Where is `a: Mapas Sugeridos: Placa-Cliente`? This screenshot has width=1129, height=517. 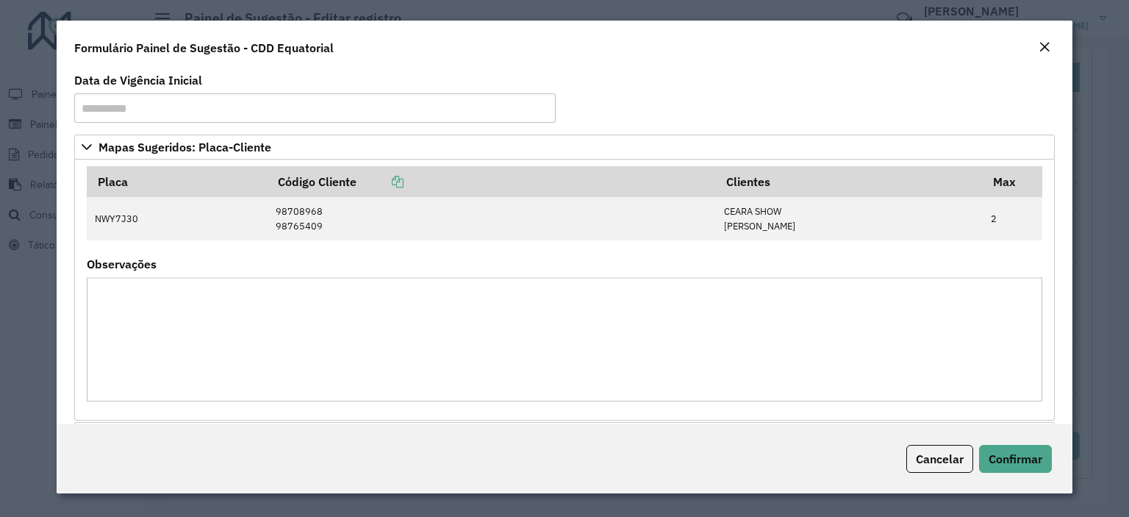
a: Mapas Sugeridos: Placa-Cliente is located at coordinates (564, 147).